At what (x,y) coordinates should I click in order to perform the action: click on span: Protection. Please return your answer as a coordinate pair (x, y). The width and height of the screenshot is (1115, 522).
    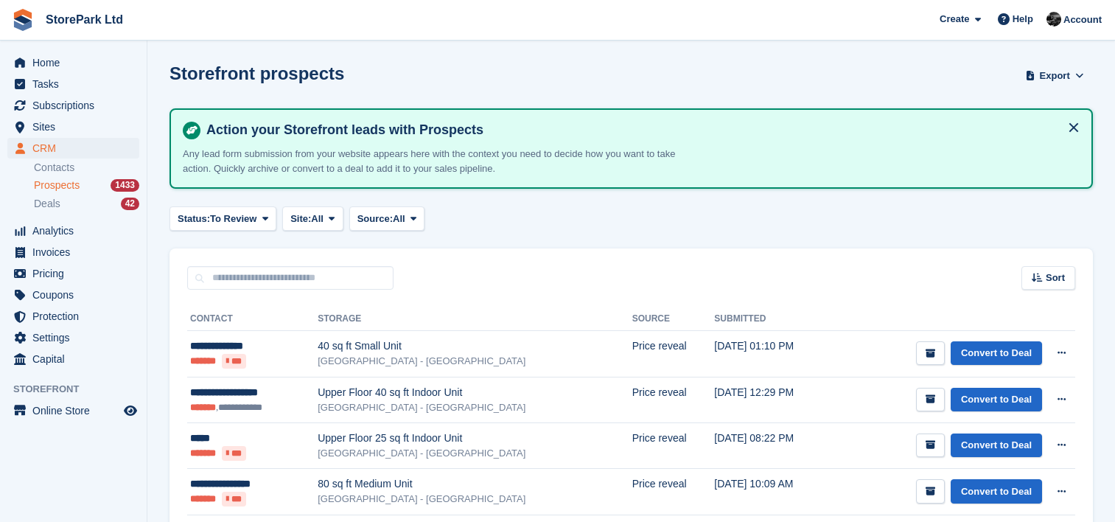
    Looking at the image, I should click on (77, 316).